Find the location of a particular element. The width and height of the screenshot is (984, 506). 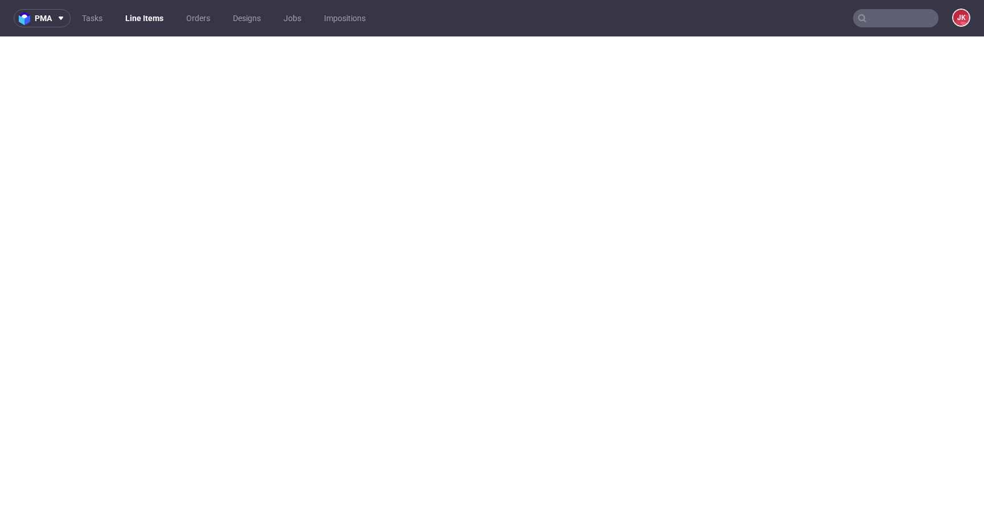

a: Tasks is located at coordinates (92, 18).